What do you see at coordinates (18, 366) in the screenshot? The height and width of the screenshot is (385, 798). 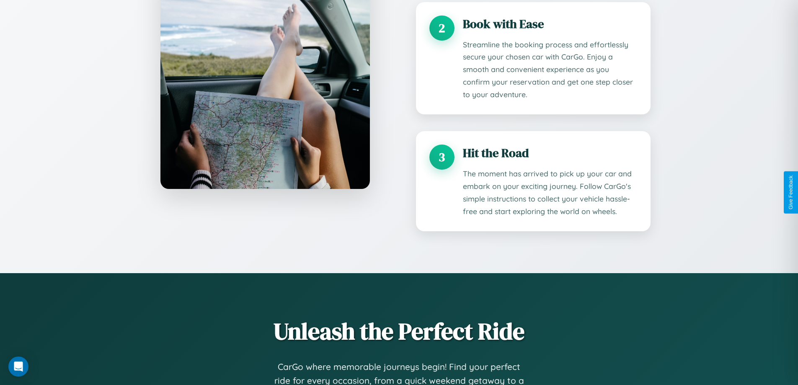 I see `div: Open Intercom Messenger` at bounding box center [18, 366].